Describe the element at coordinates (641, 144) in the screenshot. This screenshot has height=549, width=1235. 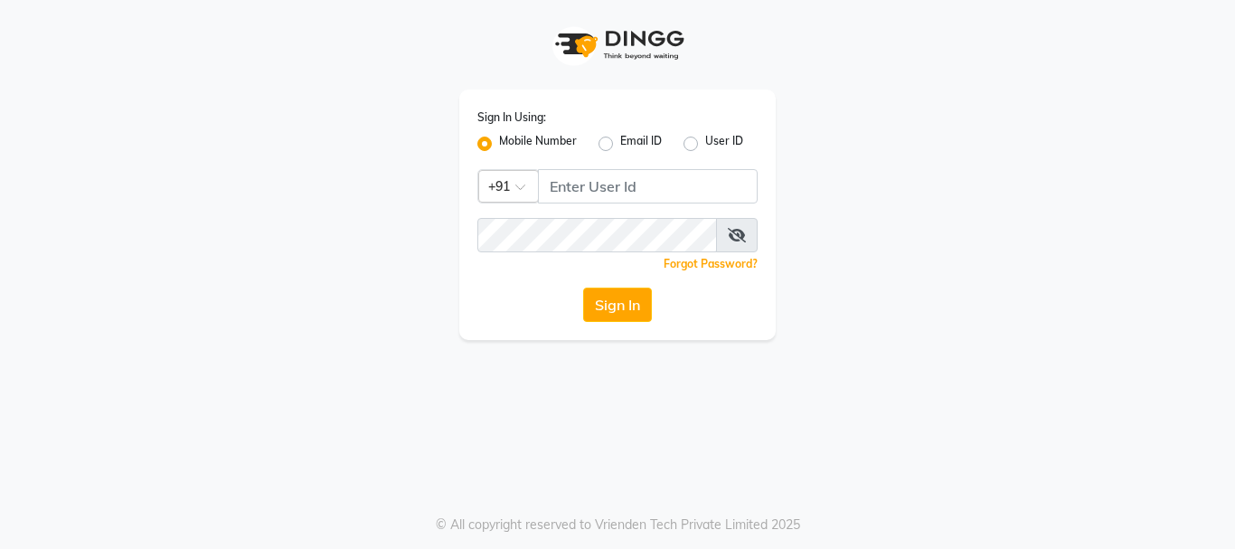
I see `label: Email ID` at that location.